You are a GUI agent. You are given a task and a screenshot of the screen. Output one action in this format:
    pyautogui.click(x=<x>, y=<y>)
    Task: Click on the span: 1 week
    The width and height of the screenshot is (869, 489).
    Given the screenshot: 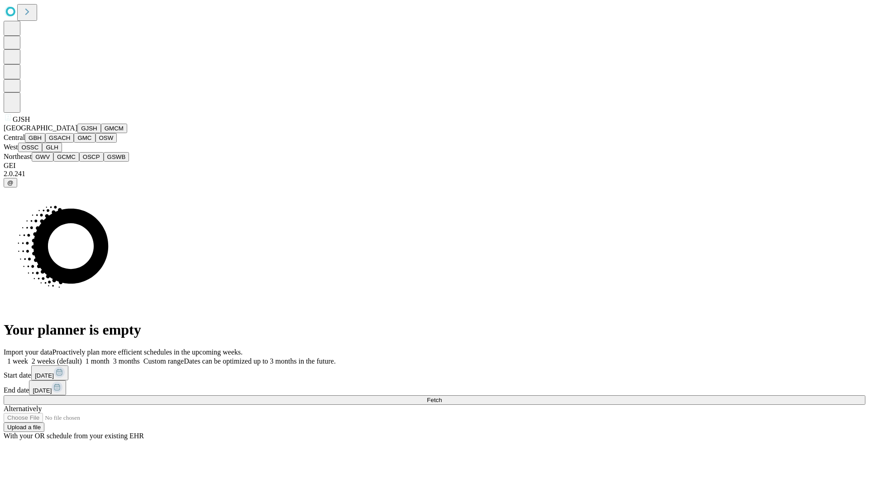 What is the action you would take?
    pyautogui.click(x=18, y=361)
    